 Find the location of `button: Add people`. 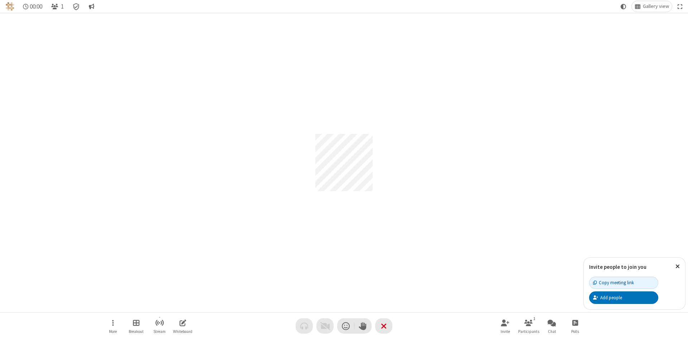

button: Add people is located at coordinates (623, 298).